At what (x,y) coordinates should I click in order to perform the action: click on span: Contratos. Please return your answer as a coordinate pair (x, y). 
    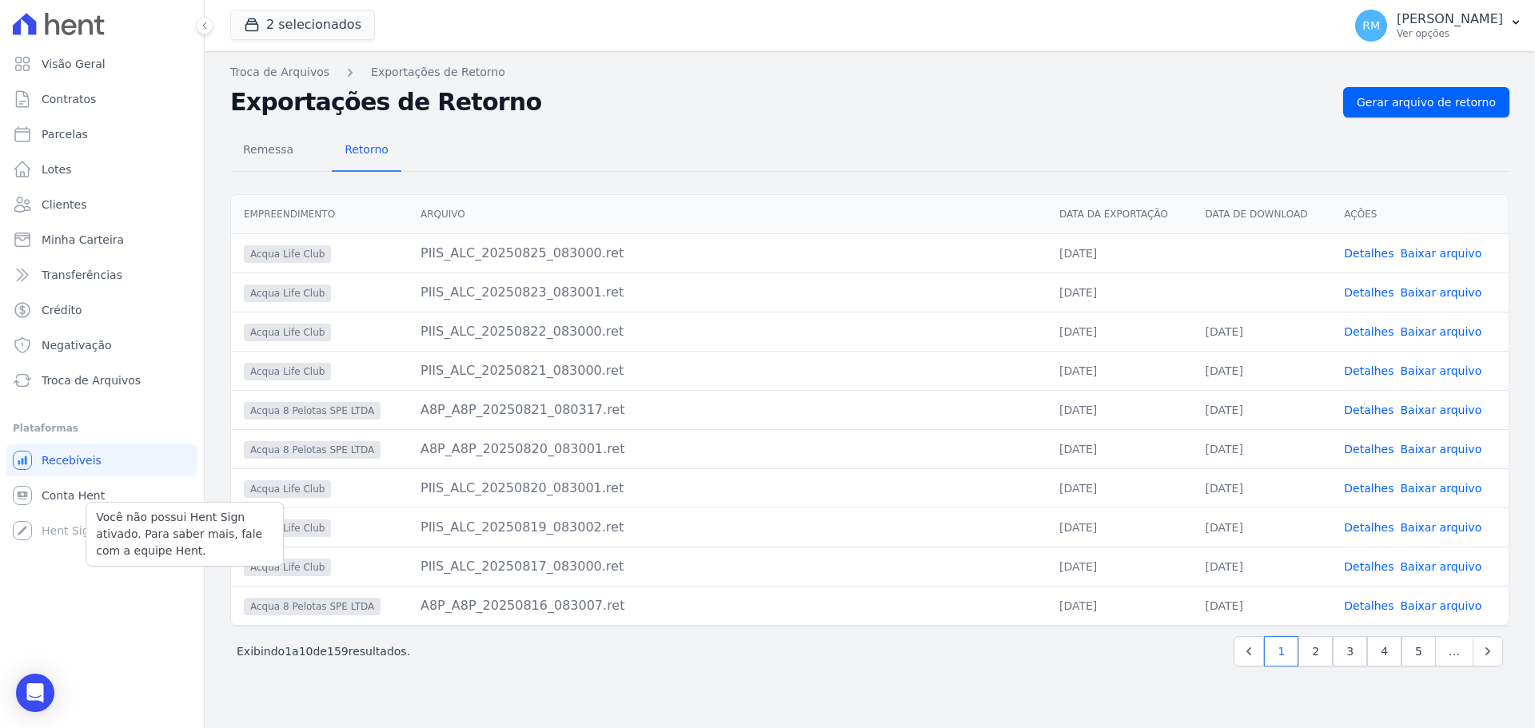
    Looking at the image, I should click on (69, 99).